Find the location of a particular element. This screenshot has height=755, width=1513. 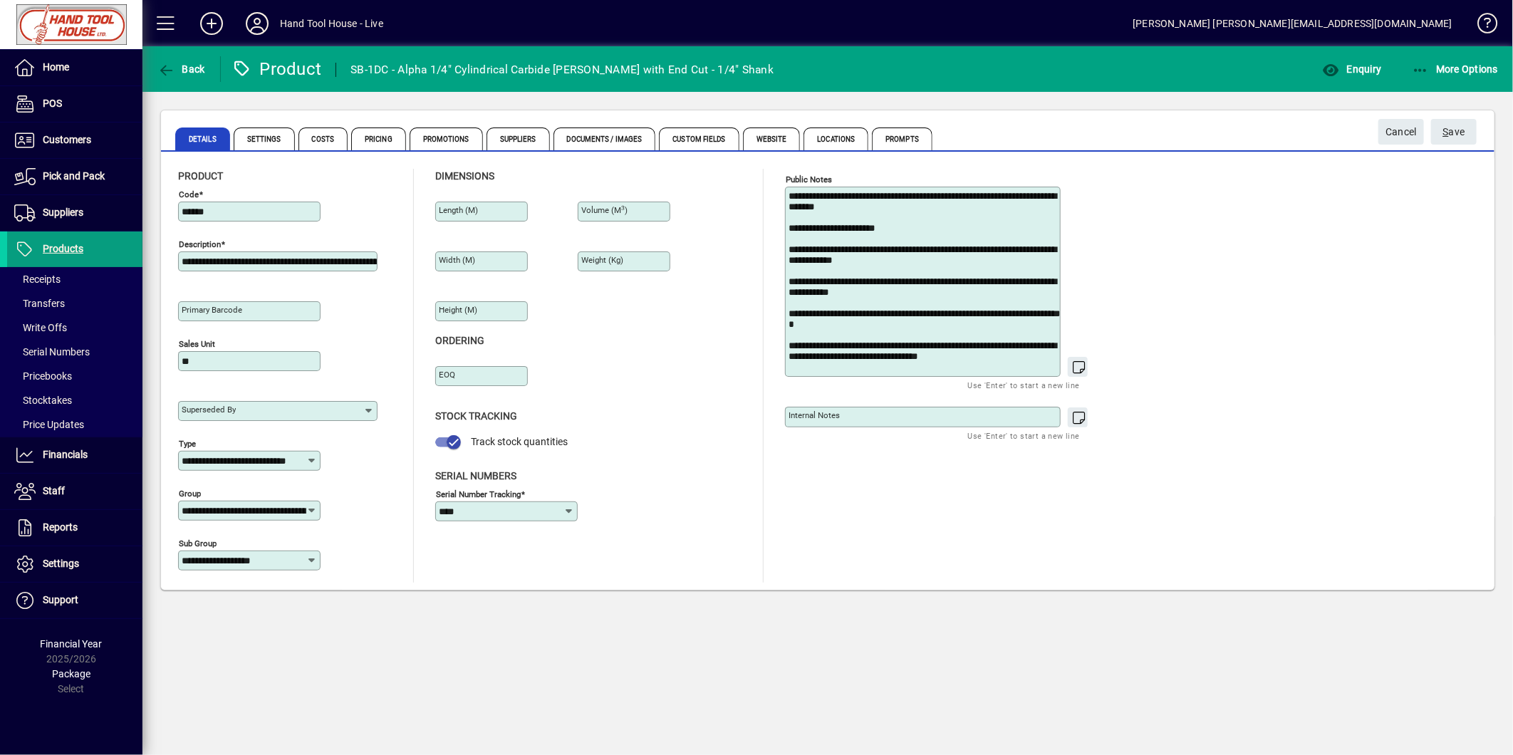

mat-label: Group is located at coordinates (189, 494).